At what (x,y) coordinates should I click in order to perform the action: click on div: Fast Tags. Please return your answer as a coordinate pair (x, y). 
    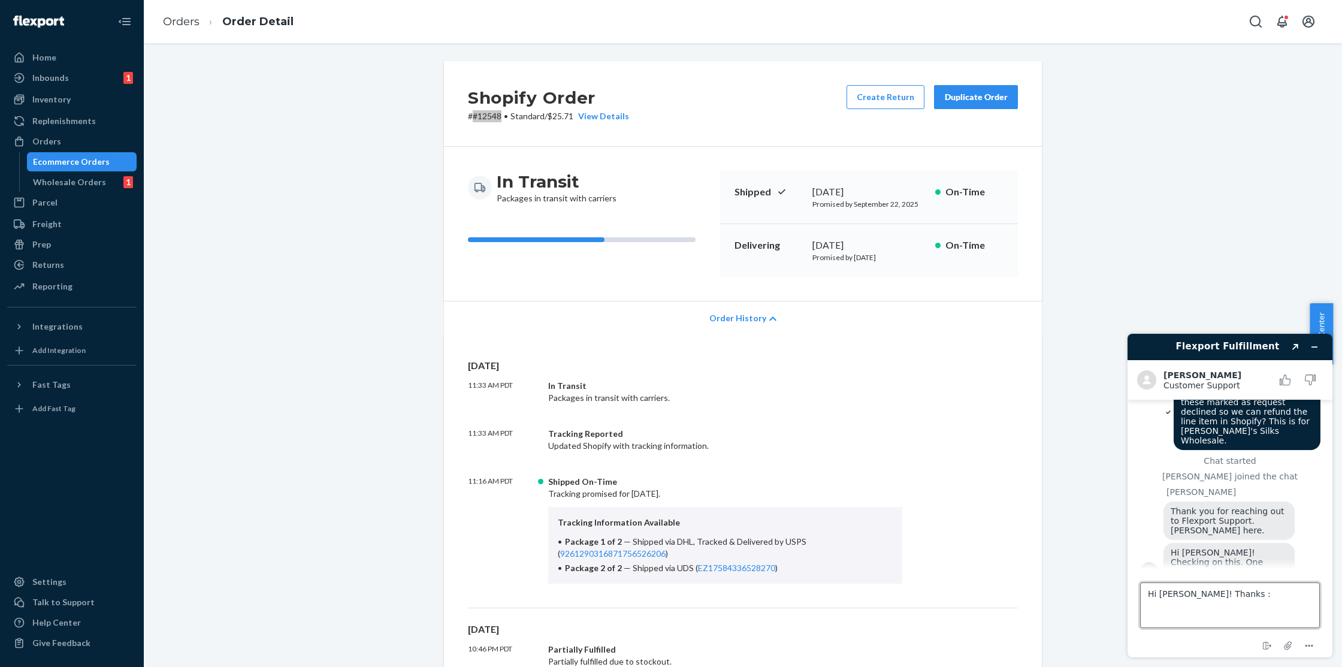
    Looking at the image, I should click on (52, 385).